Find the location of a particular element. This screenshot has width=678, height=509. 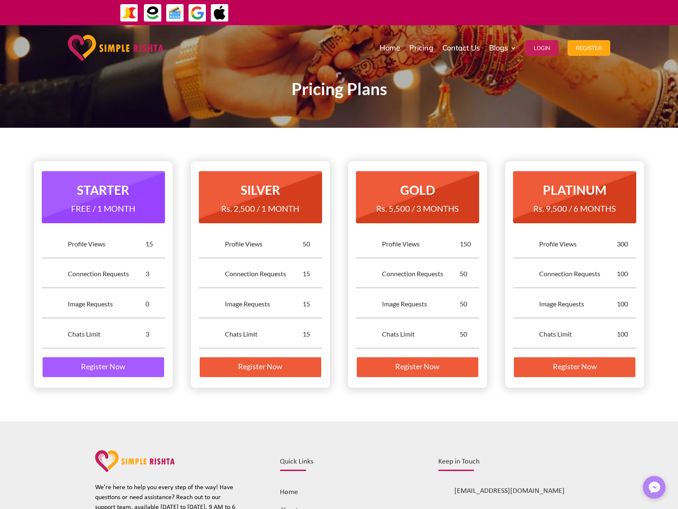

h4: Keep in Touch is located at coordinates (511, 464).